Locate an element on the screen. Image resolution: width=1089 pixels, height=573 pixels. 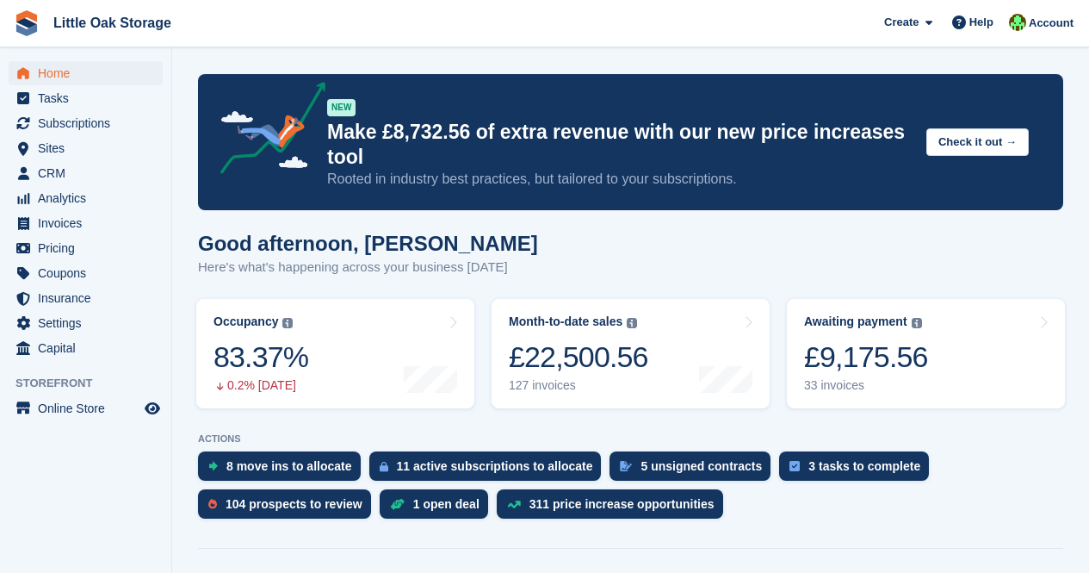
a: 1 open deal is located at coordinates (438, 508).